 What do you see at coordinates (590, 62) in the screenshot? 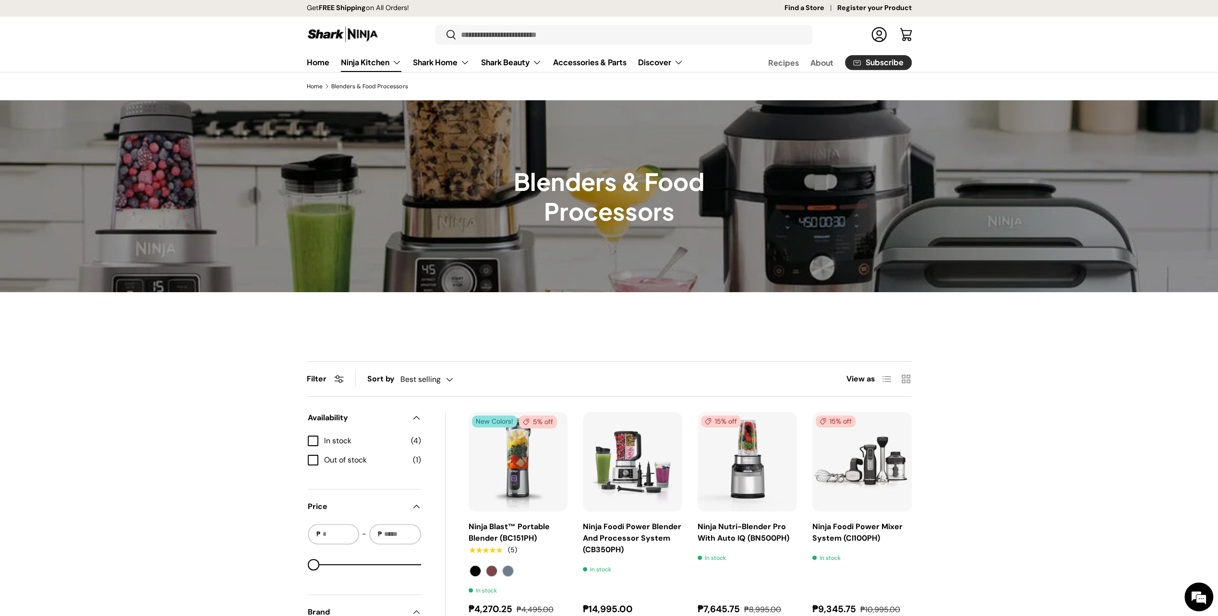
I see `a: Accessories & Parts` at bounding box center [590, 62].